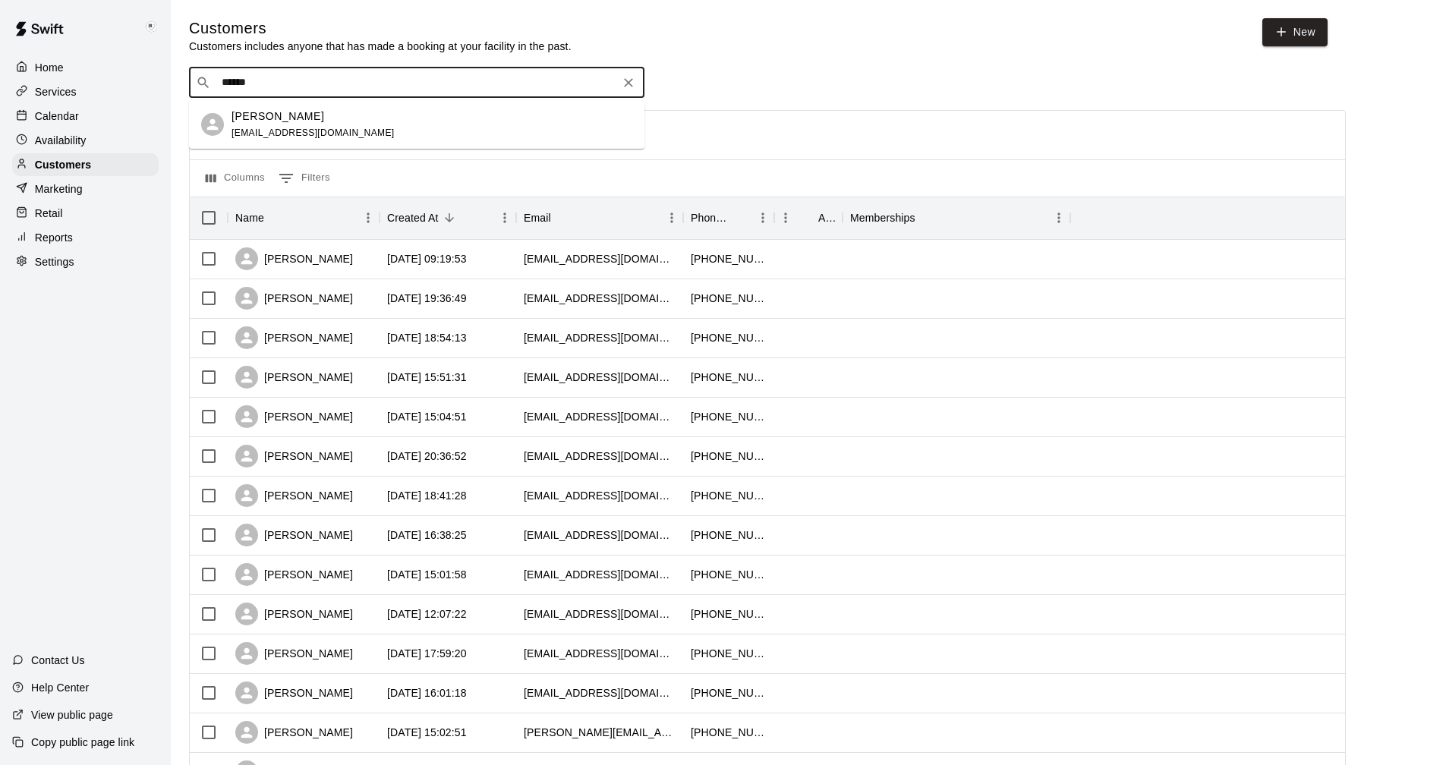 Image resolution: width=1446 pixels, height=765 pixels. Describe the element at coordinates (427, 575) in the screenshot. I see `div: 2025-09-16 15:01:58` at that location.